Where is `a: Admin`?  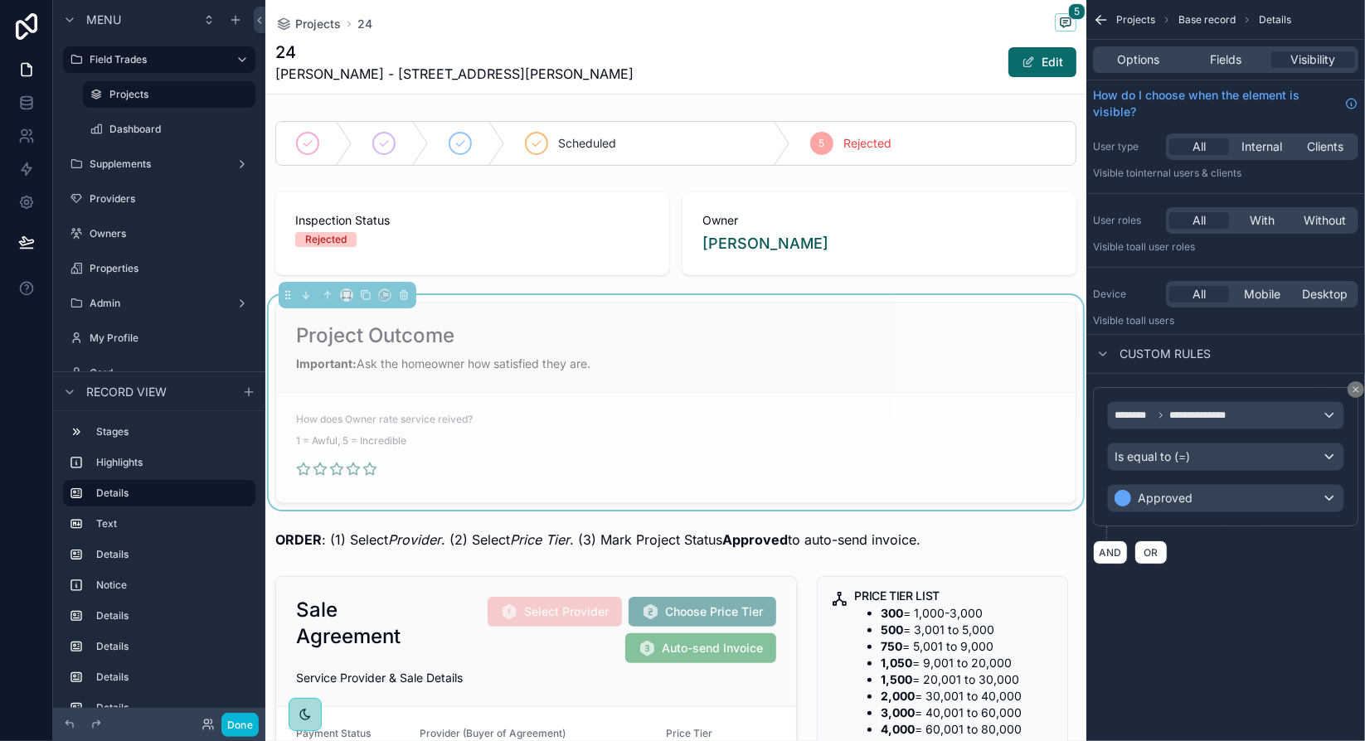 a: Admin is located at coordinates (159, 304).